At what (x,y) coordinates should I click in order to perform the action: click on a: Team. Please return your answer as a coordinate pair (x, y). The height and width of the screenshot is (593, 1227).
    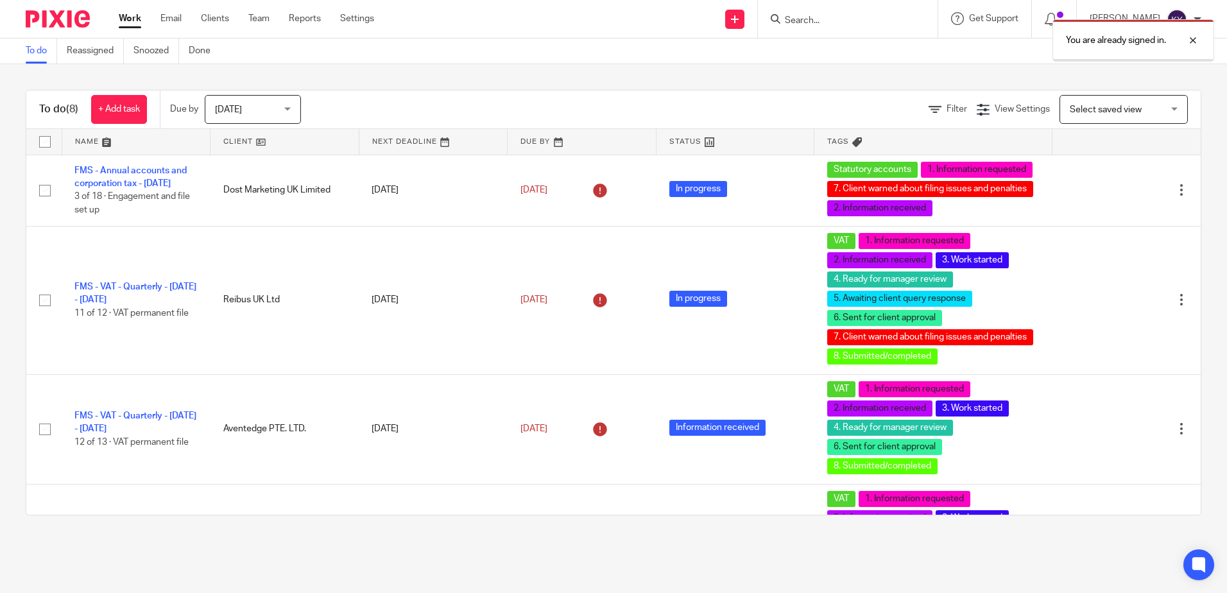
    Looking at the image, I should click on (259, 19).